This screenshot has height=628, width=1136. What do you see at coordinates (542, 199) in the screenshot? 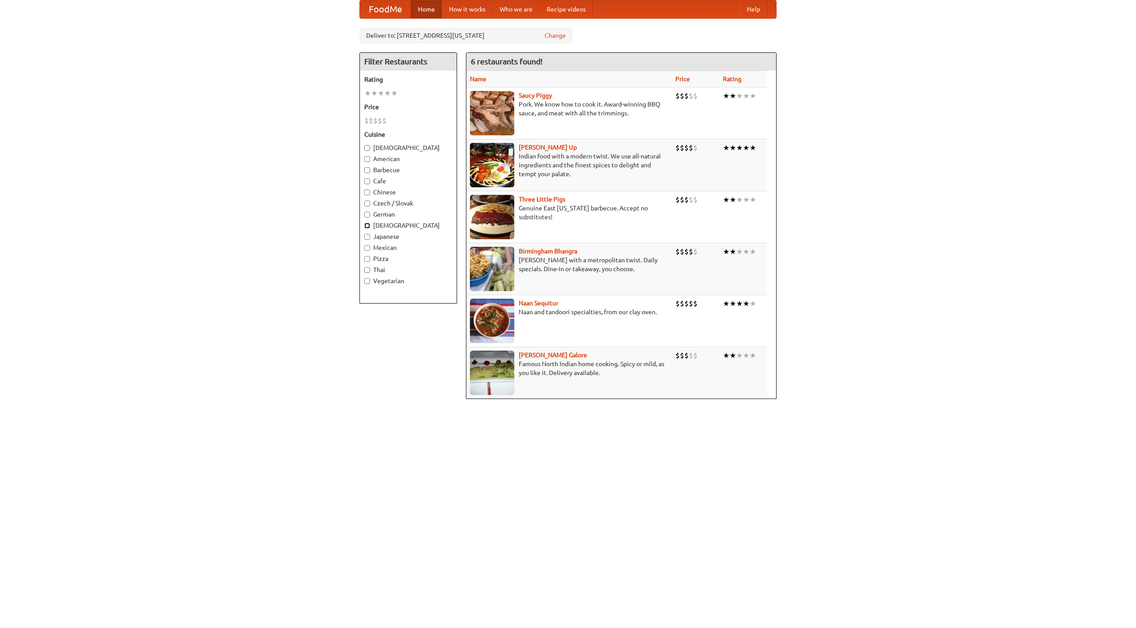
I see `a: Three Little Pigs` at bounding box center [542, 199].